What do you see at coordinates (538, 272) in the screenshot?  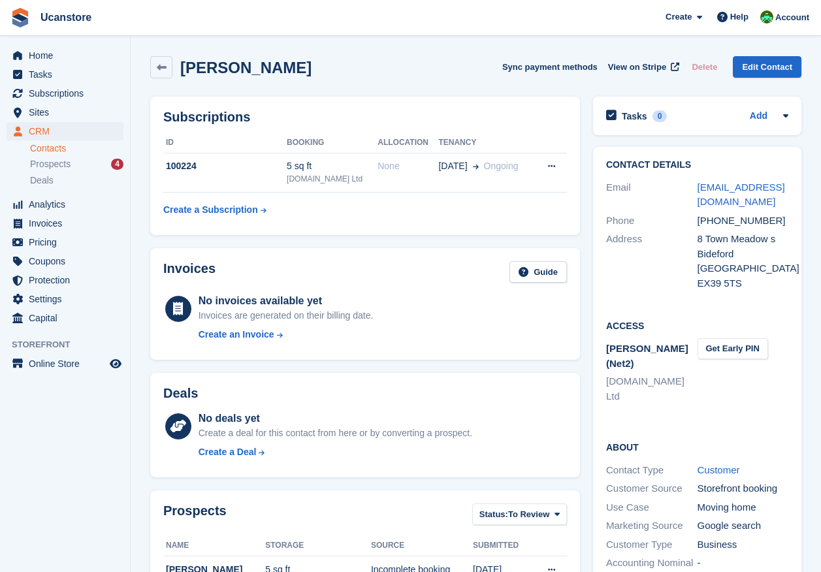 I see `a: Guide` at bounding box center [538, 272].